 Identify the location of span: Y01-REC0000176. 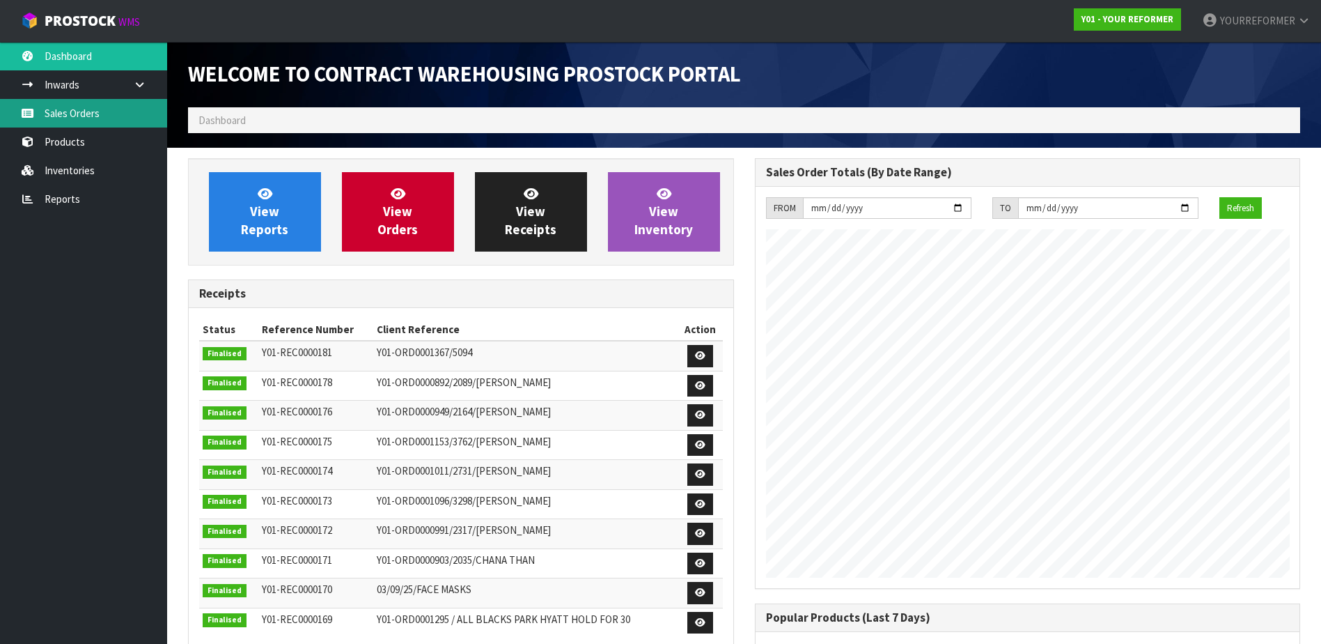
(297, 411).